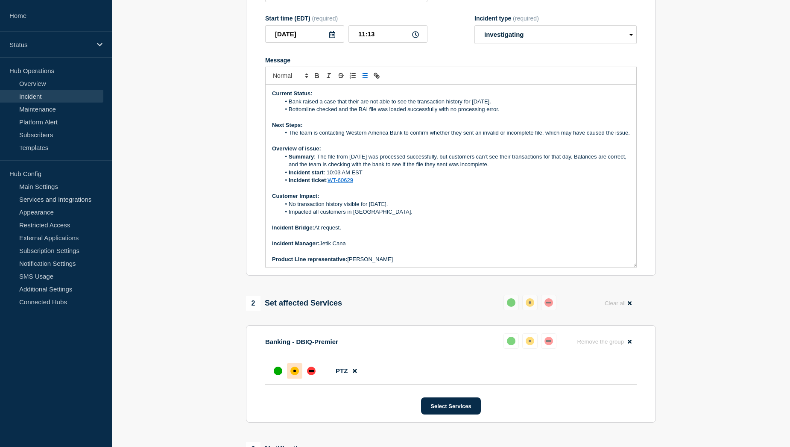 The image size is (790, 447). I want to click on input: YYYY-MM-DD, so click(304, 34).